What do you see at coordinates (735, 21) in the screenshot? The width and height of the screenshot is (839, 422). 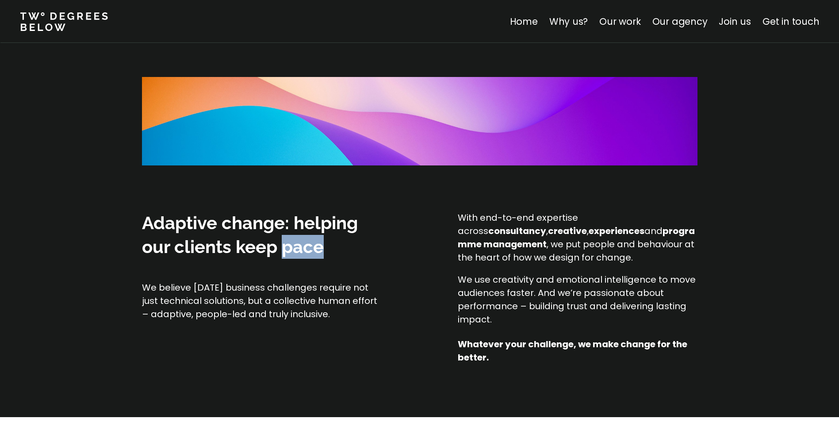 I see `a: Join us` at bounding box center [735, 21].